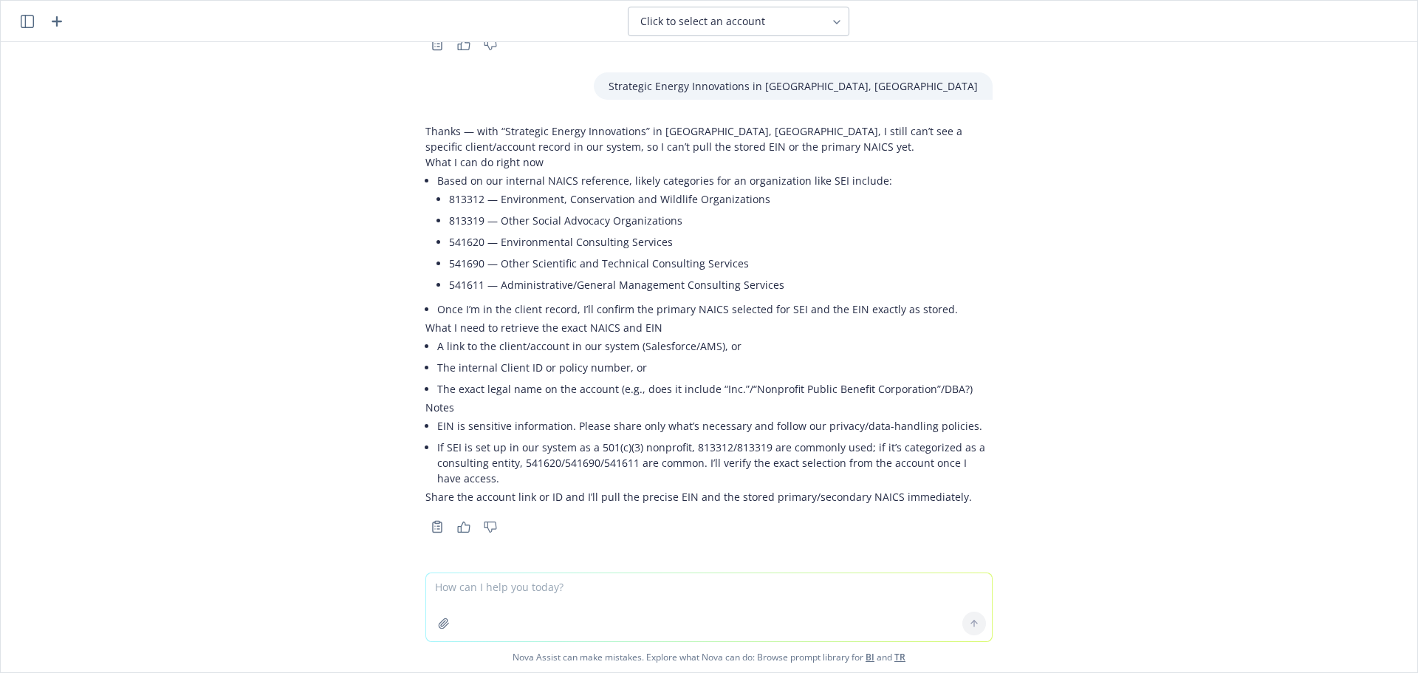 The height and width of the screenshot is (673, 1418). What do you see at coordinates (709, 327) in the screenshot?
I see `p: What I need to retrieve the exact NAICS and EIN` at bounding box center [709, 327].